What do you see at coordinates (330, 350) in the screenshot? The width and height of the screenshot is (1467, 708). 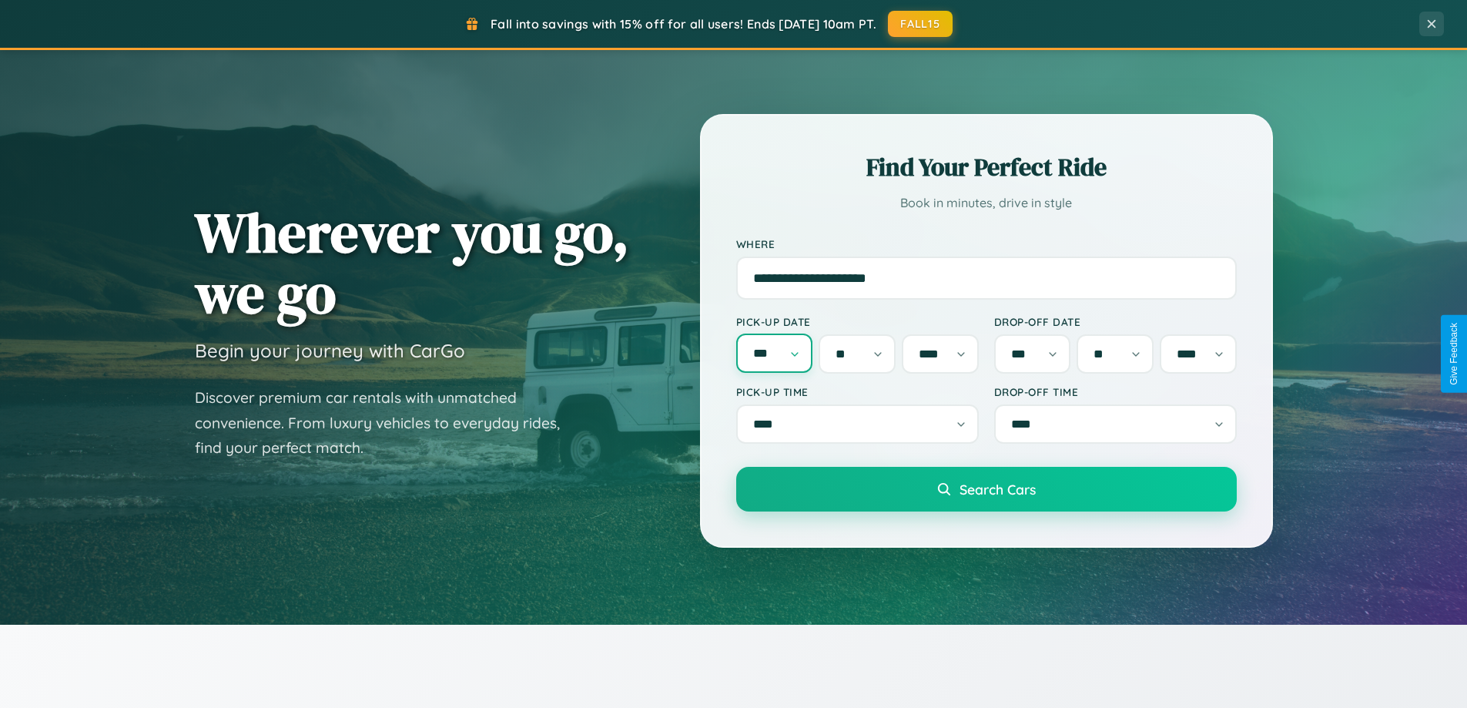 I see `h3: Begin your journey with CarGo` at bounding box center [330, 350].